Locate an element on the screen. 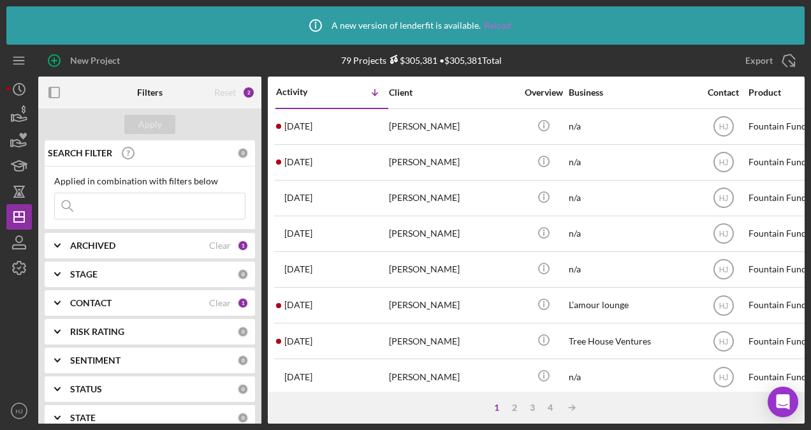  b: SENTIMENT is located at coordinates (95, 360).